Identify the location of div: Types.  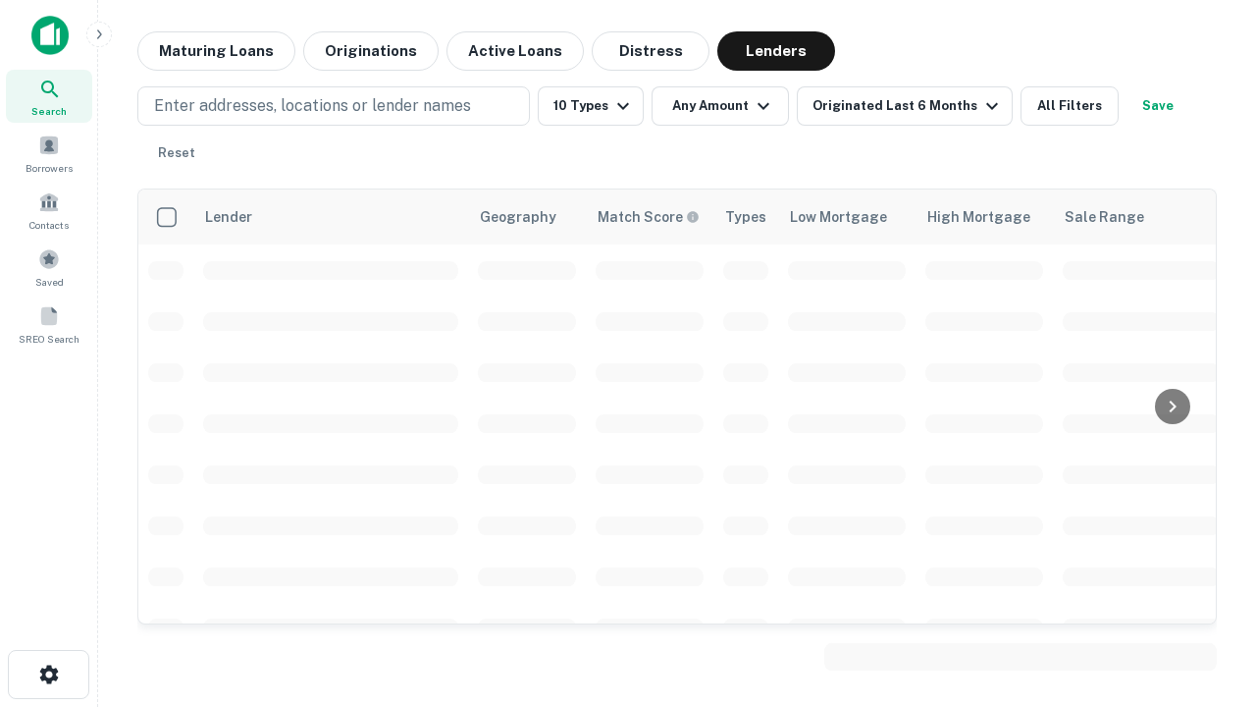
(746, 217).